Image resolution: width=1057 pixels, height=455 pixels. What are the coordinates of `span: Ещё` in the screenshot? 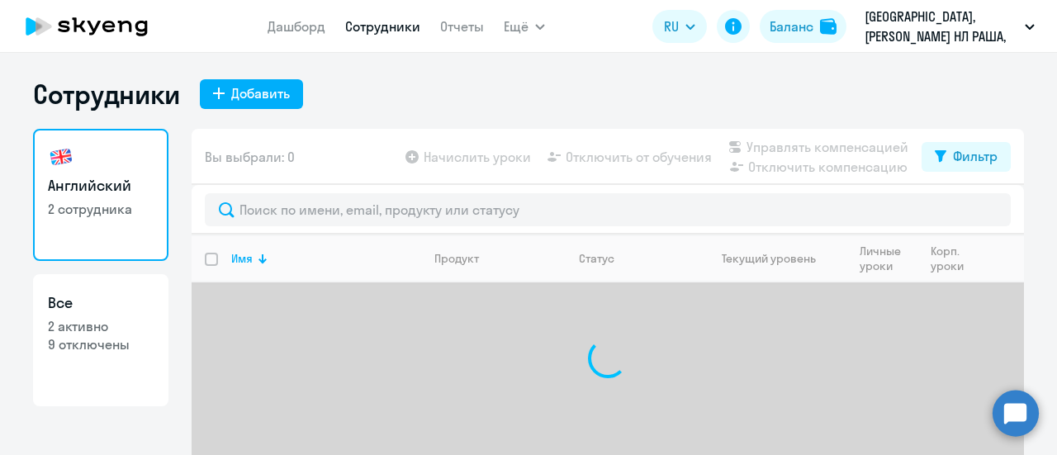 It's located at (516, 26).